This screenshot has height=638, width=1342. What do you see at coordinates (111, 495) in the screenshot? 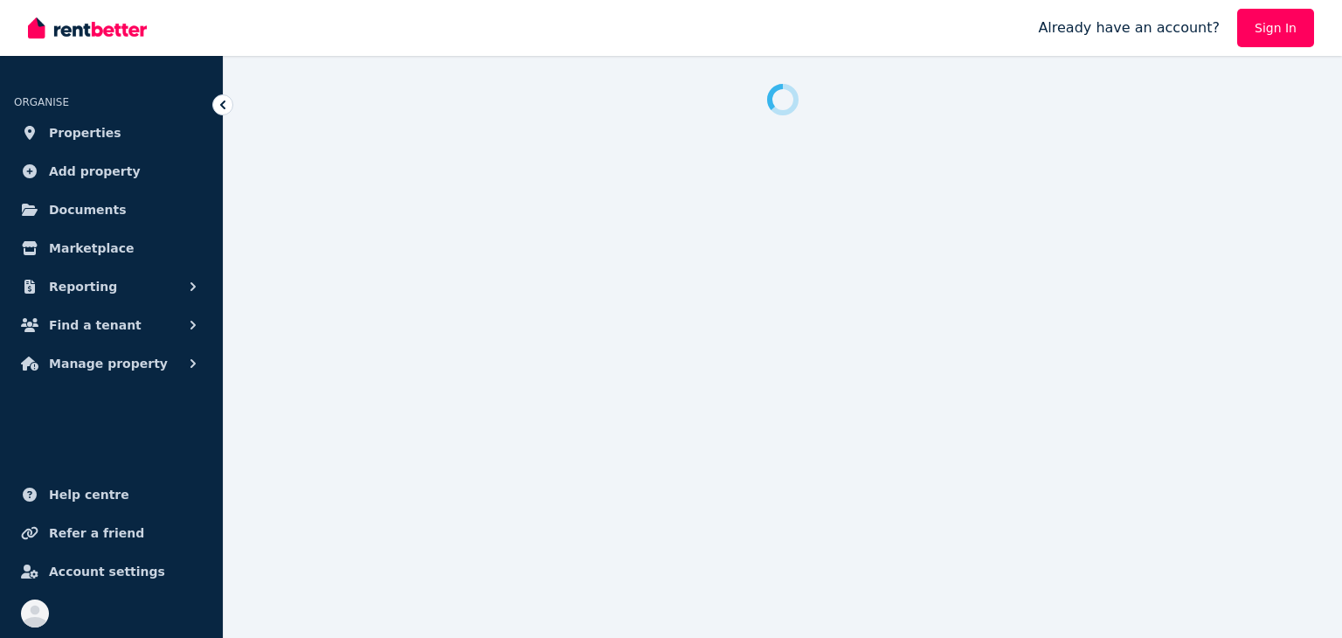
I see `a: Help centre` at bounding box center [111, 495].